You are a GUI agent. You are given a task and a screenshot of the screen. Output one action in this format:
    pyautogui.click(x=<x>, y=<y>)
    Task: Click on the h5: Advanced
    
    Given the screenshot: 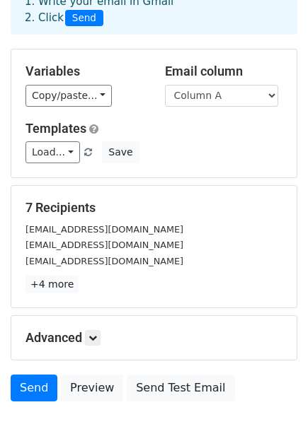 What is the action you would take?
    pyautogui.click(x=153, y=338)
    